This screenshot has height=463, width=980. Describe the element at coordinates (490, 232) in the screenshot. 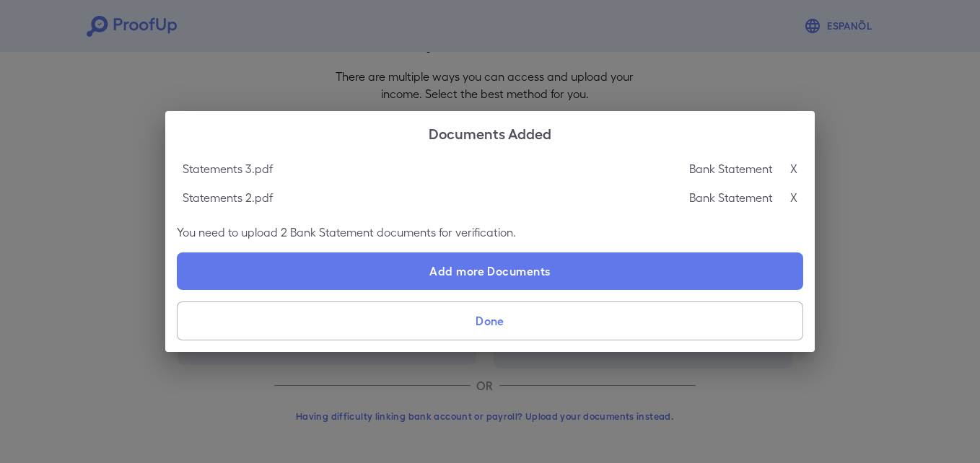

I see `p: You need to upload 2 Bank Statement documents for verification.` at that location.